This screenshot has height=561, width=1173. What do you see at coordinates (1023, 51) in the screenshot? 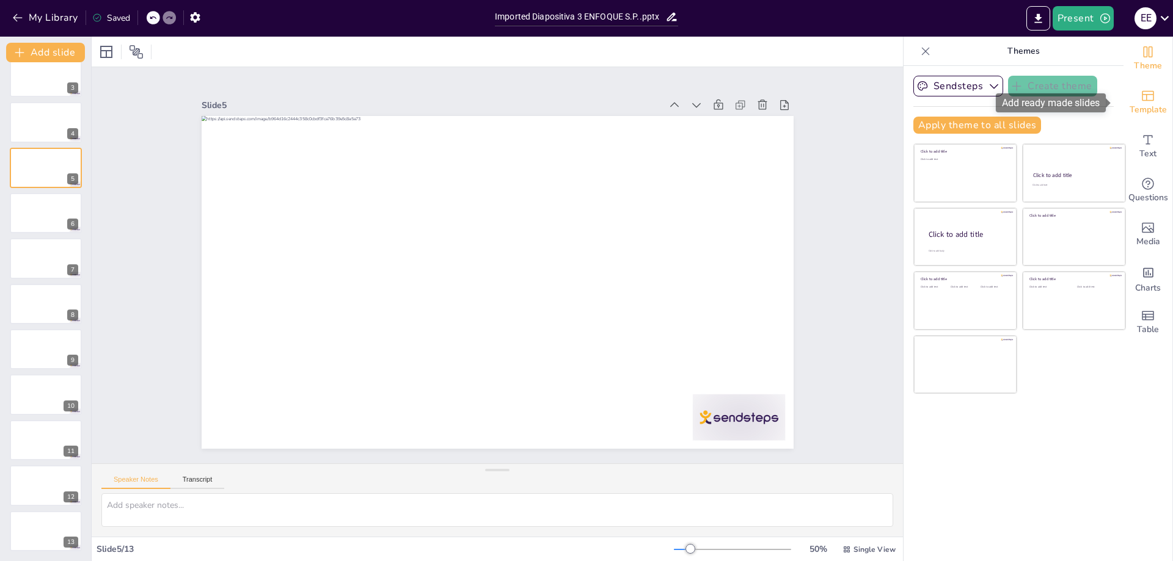
I see `p: Themes` at bounding box center [1023, 51].